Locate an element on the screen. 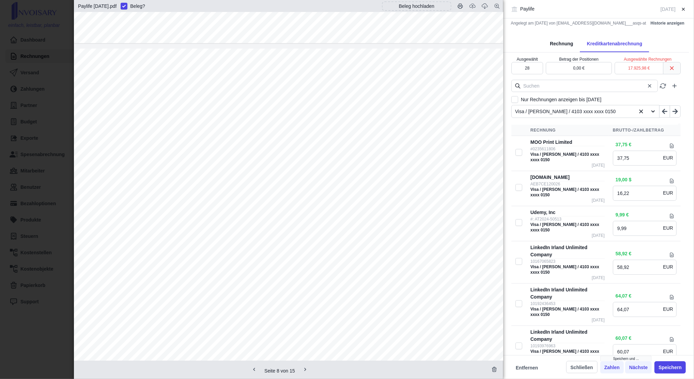  button: Speichern is located at coordinates (671, 367).